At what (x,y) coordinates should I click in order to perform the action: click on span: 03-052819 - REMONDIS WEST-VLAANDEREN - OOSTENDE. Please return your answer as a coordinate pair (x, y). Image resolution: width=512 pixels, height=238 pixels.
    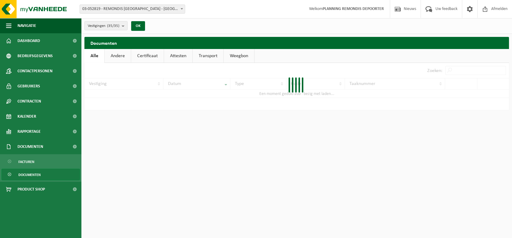
    Looking at the image, I should click on (132, 9).